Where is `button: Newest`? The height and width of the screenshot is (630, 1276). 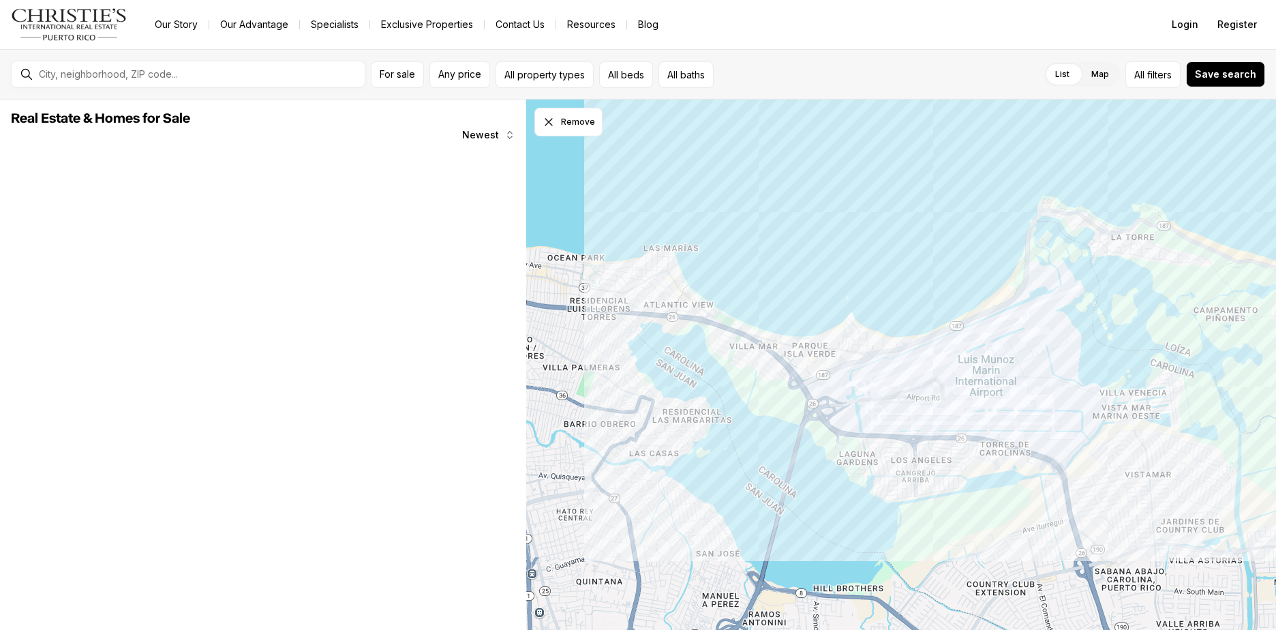 button: Newest is located at coordinates (489, 135).